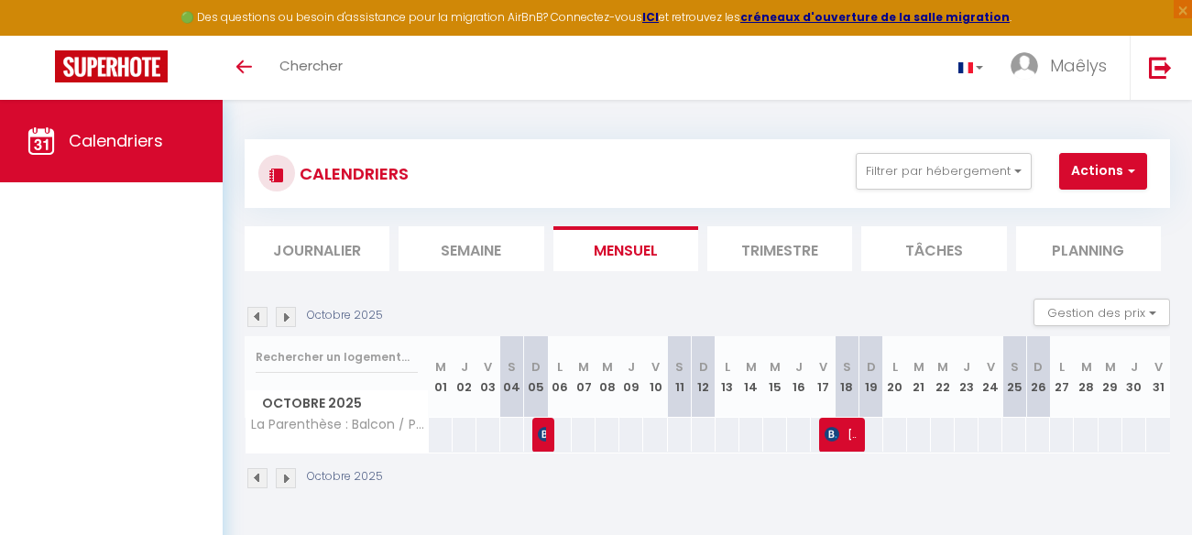 This screenshot has height=535, width=1192. Describe the element at coordinates (1078, 65) in the screenshot. I see `span: Maêlys` at that location.